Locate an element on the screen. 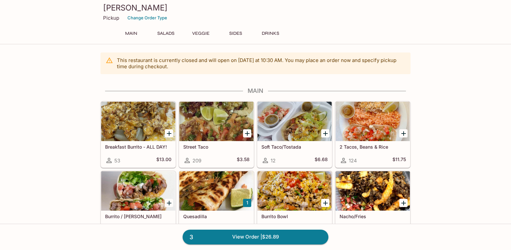  a: 3View Order |$26.89 is located at coordinates (255, 237).